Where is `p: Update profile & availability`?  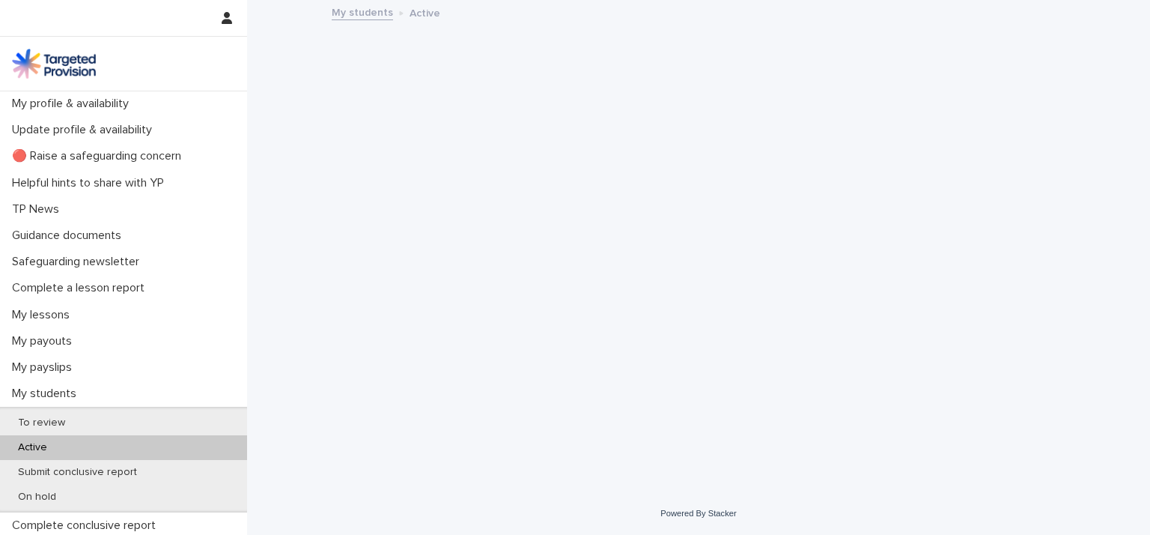
p: Update profile & availability is located at coordinates (85, 130).